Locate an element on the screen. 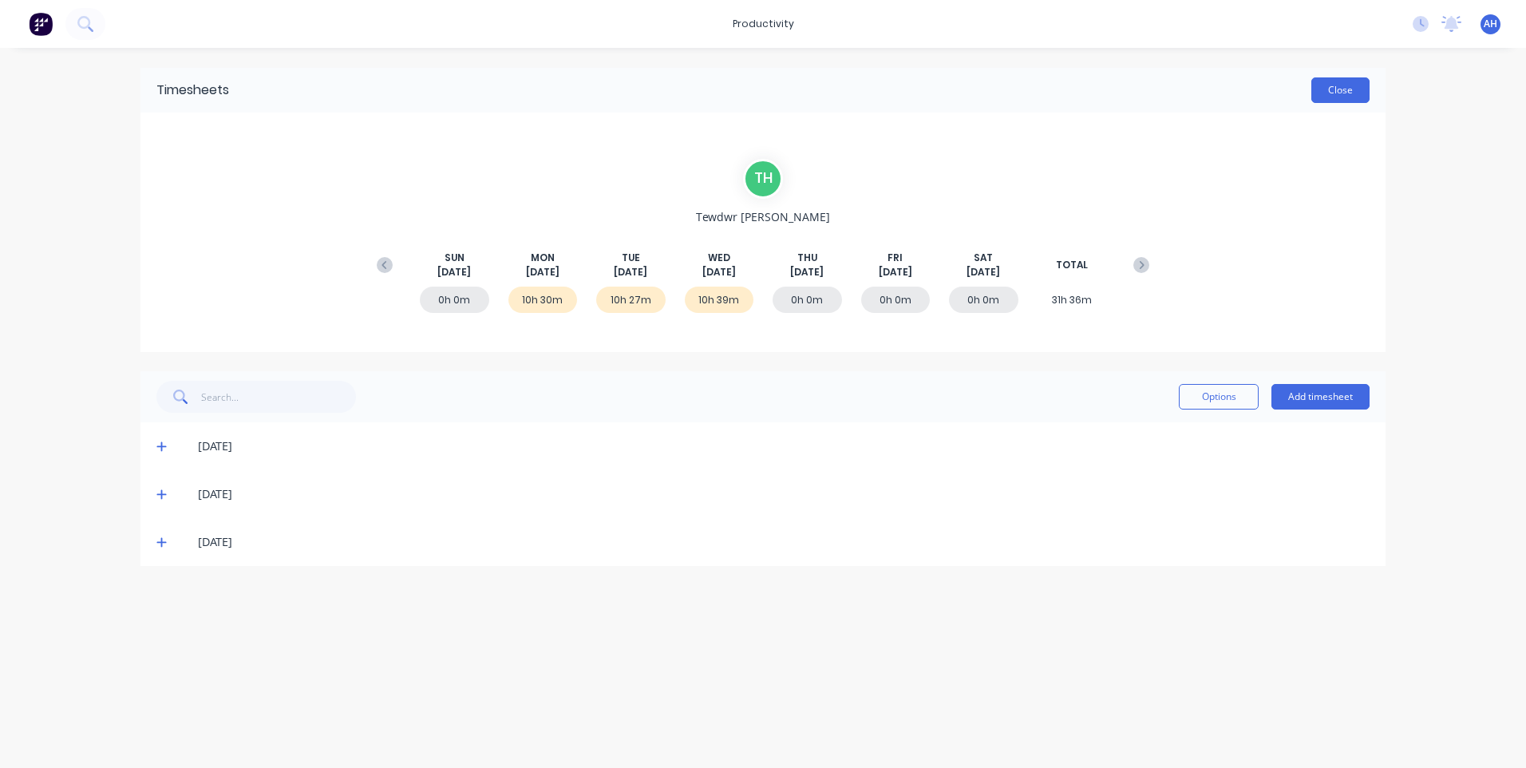 The width and height of the screenshot is (1526, 768). span: WED is located at coordinates (719, 258).